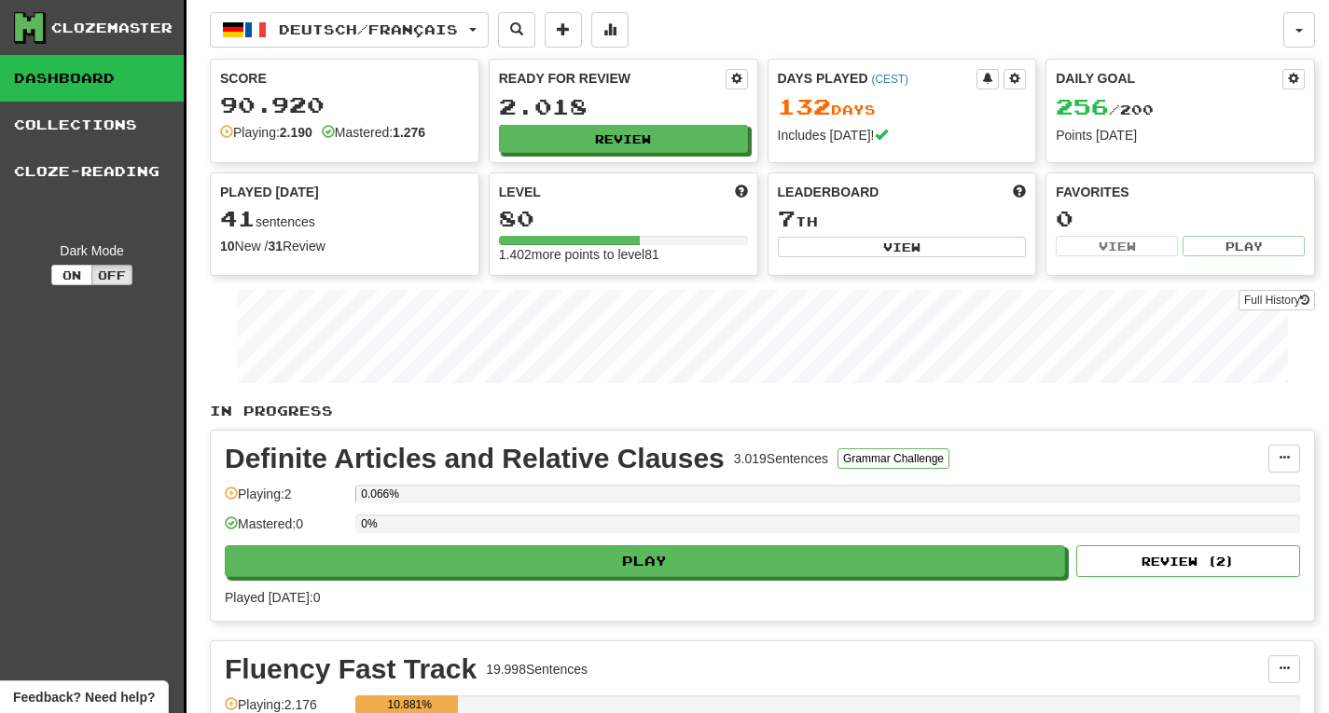 Image resolution: width=1329 pixels, height=713 pixels. Describe the element at coordinates (536, 669) in the screenshot. I see `div: 19.998 Sentences` at that location.